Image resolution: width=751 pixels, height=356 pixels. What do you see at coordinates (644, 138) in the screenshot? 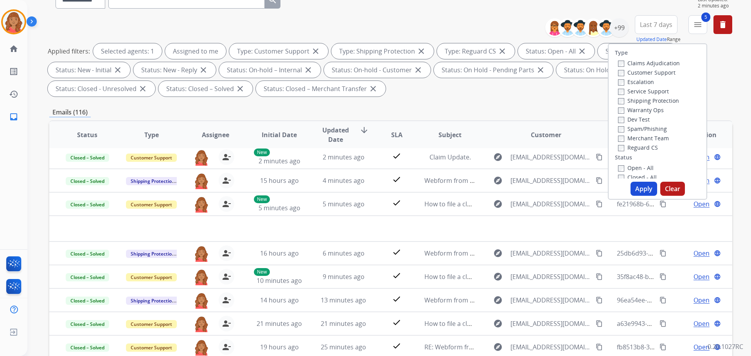
I see `label: Merchant Team` at bounding box center [644, 138].